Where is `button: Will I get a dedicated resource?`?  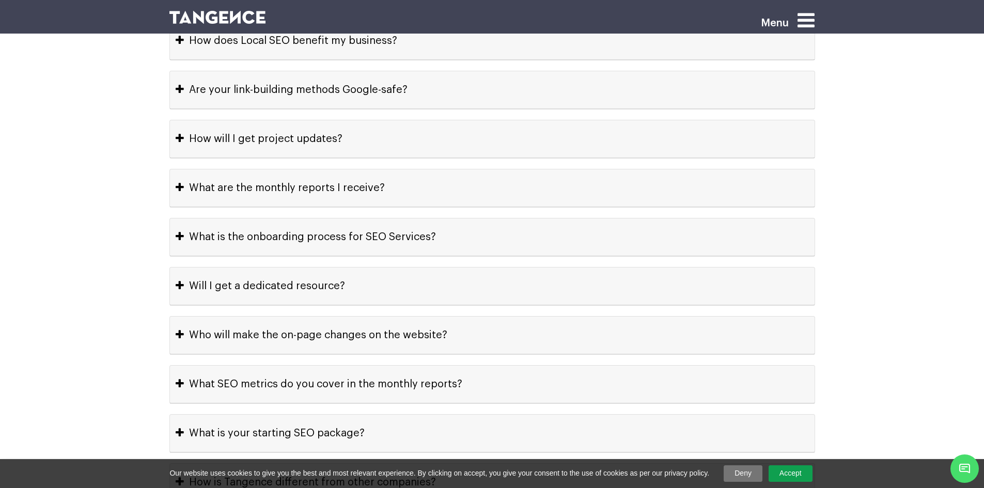 button: Will I get a dedicated resource? is located at coordinates (492, 286).